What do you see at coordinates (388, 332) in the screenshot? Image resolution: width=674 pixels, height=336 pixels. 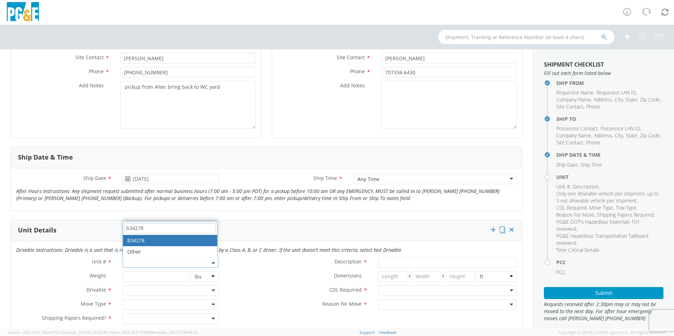 I see `a: Feedback` at bounding box center [388, 332].